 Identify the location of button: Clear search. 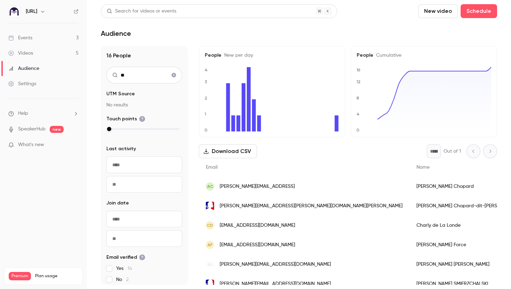
(174, 75).